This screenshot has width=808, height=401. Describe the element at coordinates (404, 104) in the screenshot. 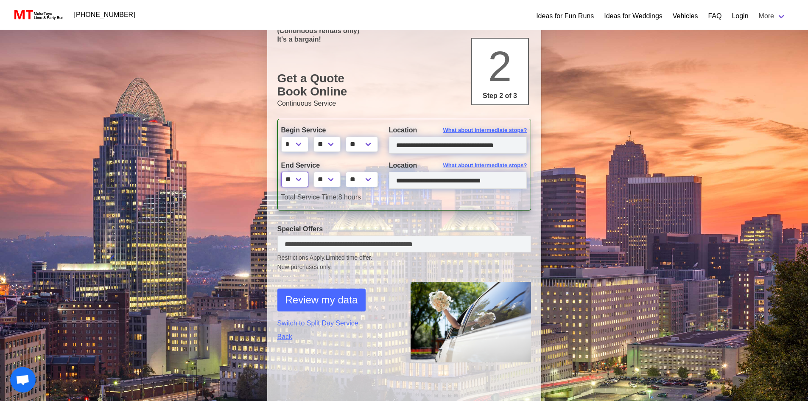

I see `p: Continuous Service` at that location.